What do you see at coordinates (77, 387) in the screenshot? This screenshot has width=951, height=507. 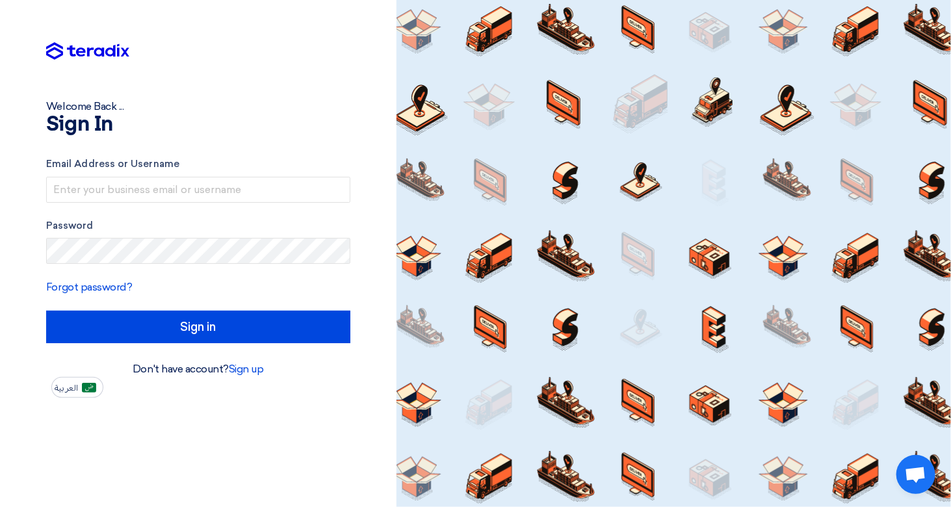 I see `button: العربية` at bounding box center [77, 387].